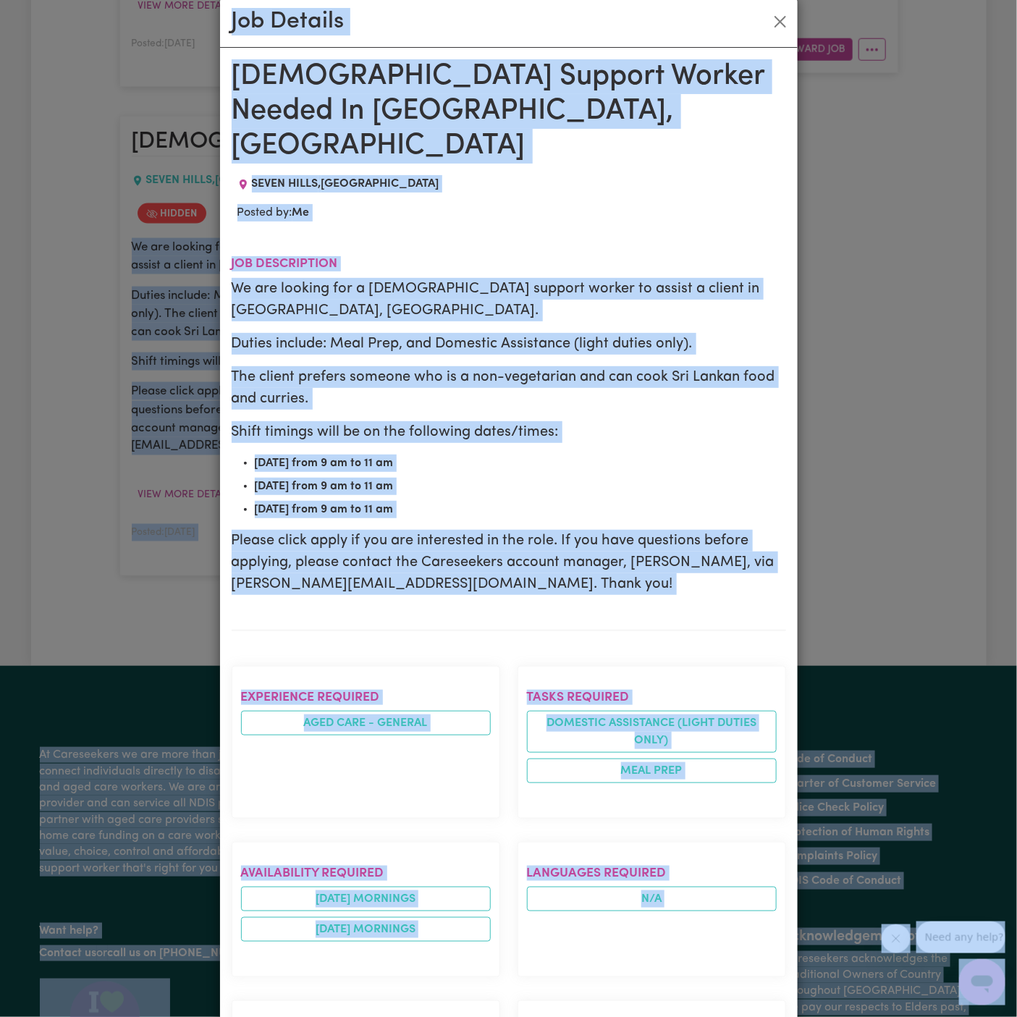 This screenshot has width=1017, height=1017. Describe the element at coordinates (509, 263) in the screenshot. I see `h2: Job description` at that location.